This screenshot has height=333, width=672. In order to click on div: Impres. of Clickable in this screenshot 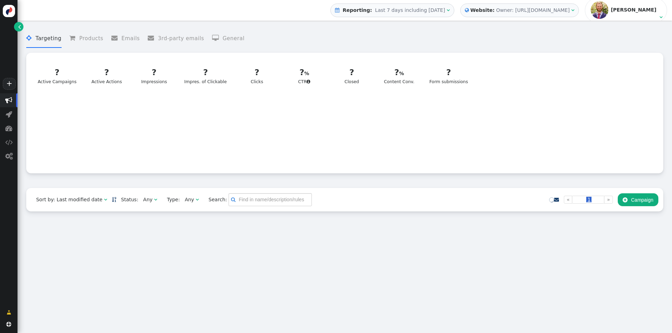, I will do `click(205, 76)`.